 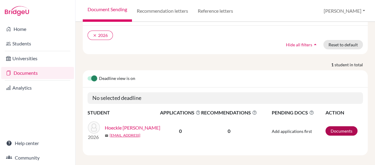 I want to click on span: PENDING DOCS, so click(x=299, y=112).